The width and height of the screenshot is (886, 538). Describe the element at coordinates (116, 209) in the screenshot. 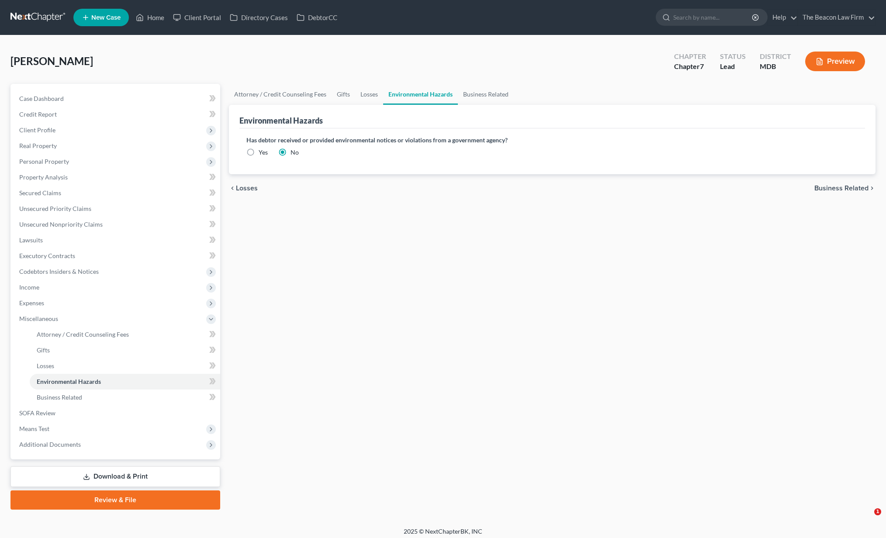

I see `a: Unsecured Priority Claims` at that location.